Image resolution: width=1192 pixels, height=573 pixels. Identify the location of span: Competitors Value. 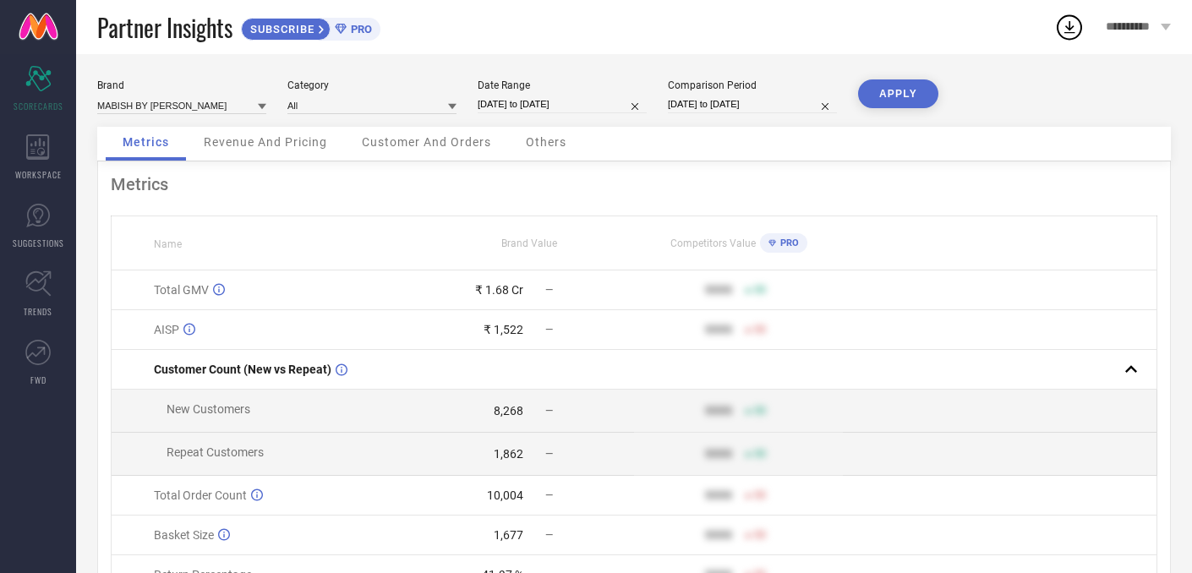
(713, 243).